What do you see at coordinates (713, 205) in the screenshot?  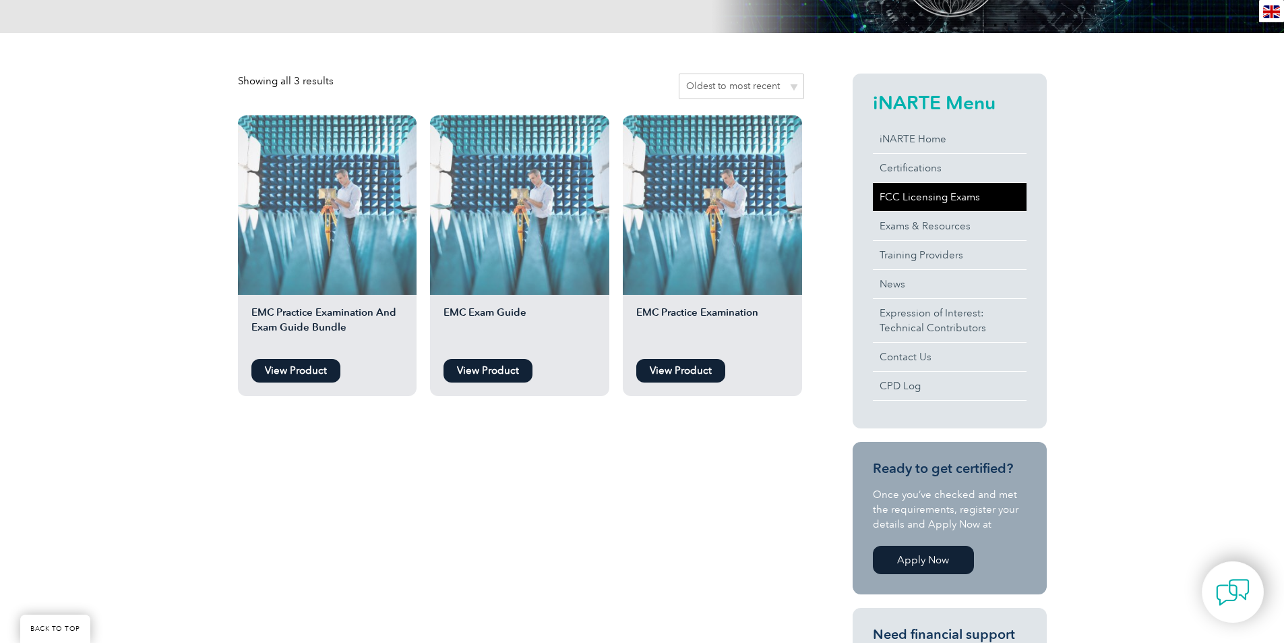 I see `img: EMC Practice Examination` at bounding box center [713, 205].